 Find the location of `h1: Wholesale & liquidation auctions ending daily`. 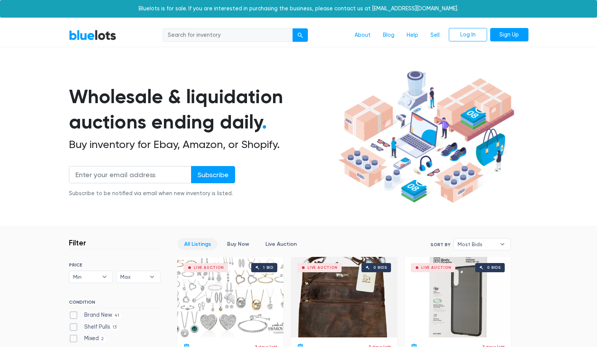

h1: Wholesale & liquidation auctions ending daily is located at coordinates (202, 109).